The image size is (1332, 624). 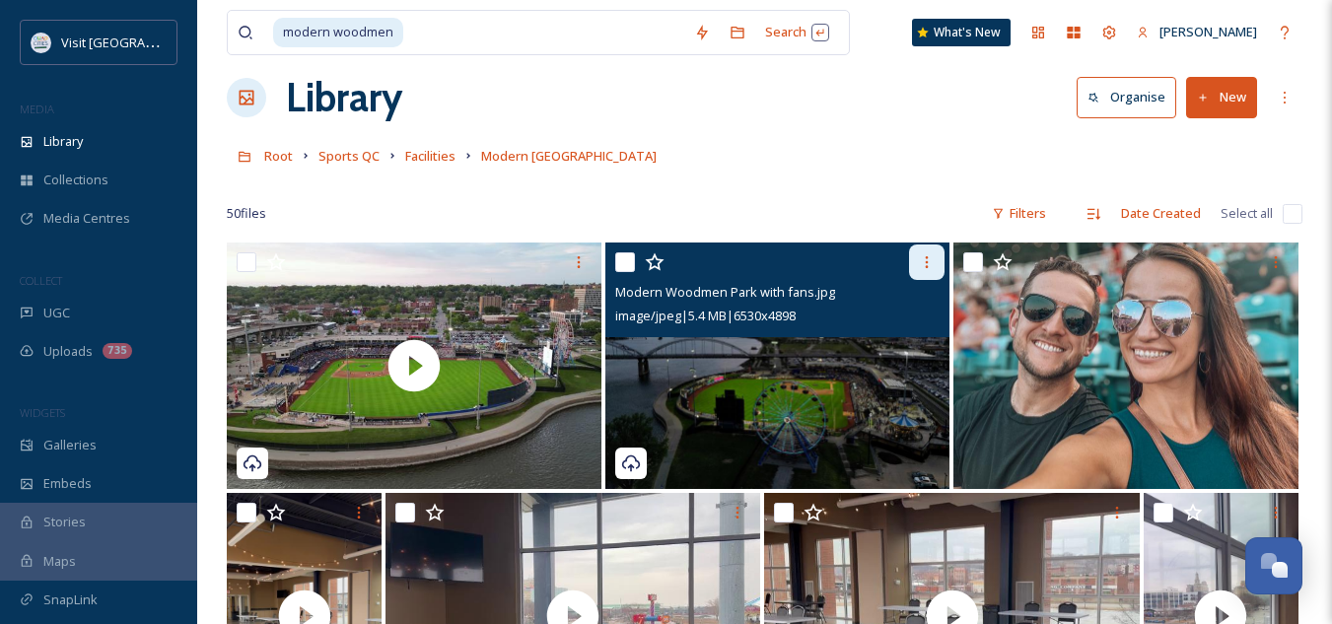 I want to click on a: What's New, so click(x=961, y=33).